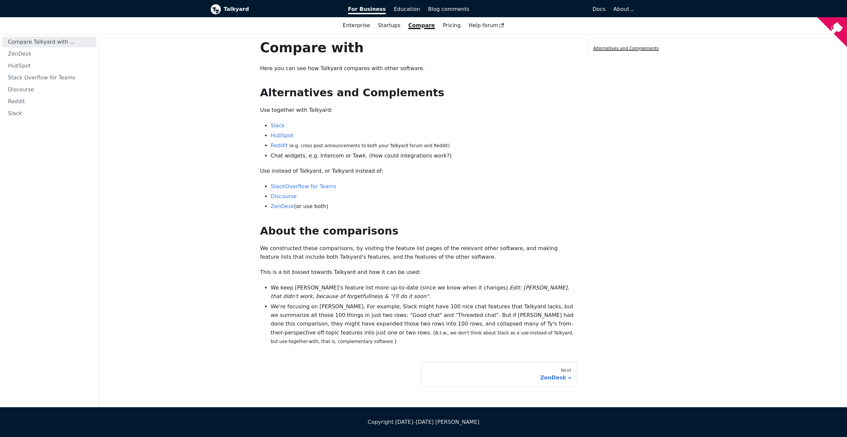 The image size is (847, 437). I want to click on span: About, so click(623, 9).